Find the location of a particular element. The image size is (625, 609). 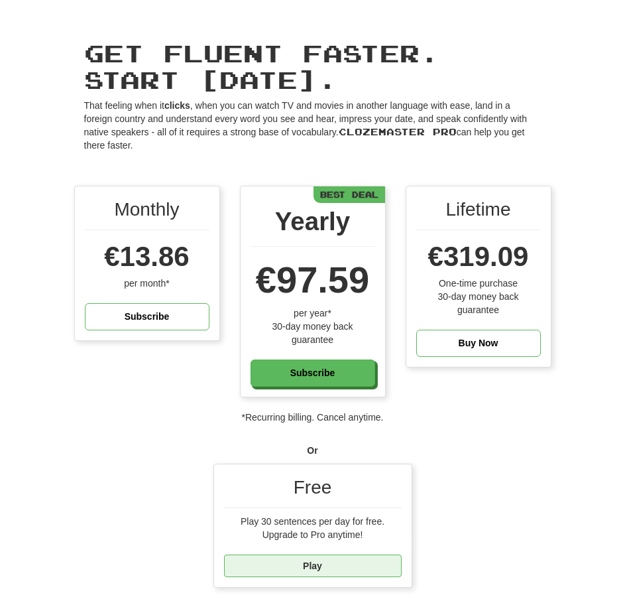

div: Upgrade to Pro anytime! is located at coordinates (313, 534).